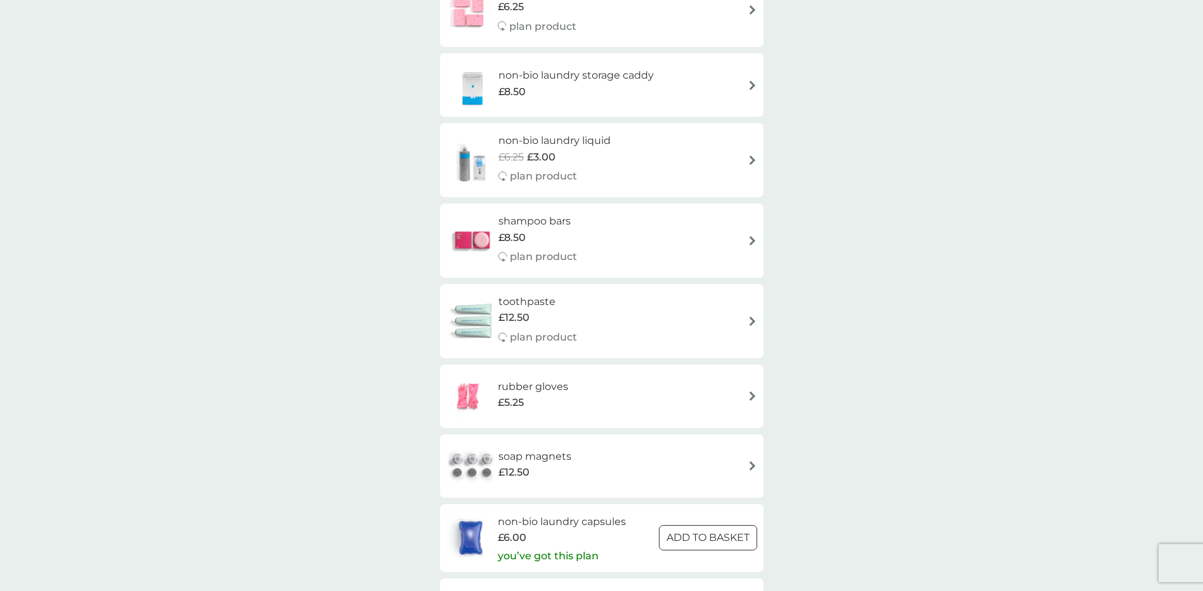 The image size is (1203, 591). Describe the element at coordinates (473, 240) in the screenshot. I see `img: shampoo bars` at that location.